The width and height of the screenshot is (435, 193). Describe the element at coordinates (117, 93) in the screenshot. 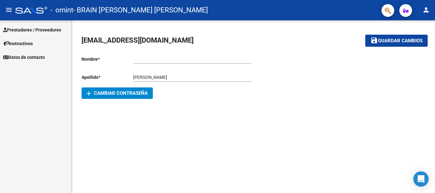

I see `button: Cambiar Contraseña` at that location.